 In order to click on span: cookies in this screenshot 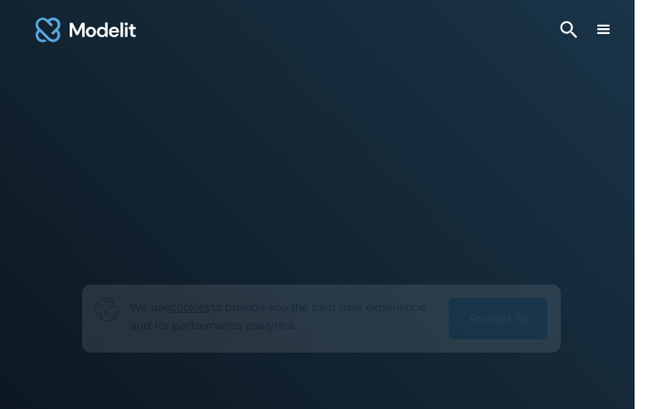, I will do `click(190, 307)`.